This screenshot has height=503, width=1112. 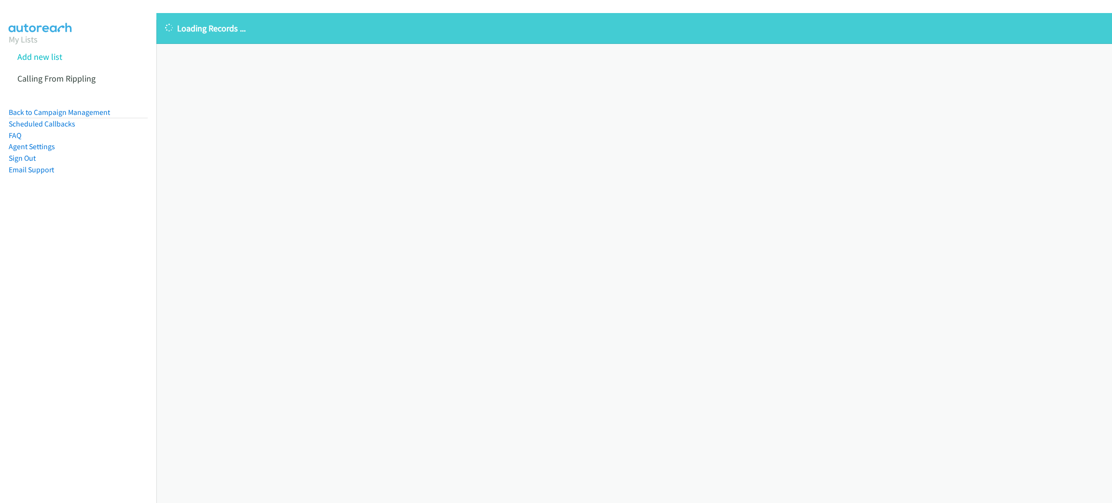 What do you see at coordinates (42, 124) in the screenshot?
I see `a: Scheduled Callbacks` at bounding box center [42, 124].